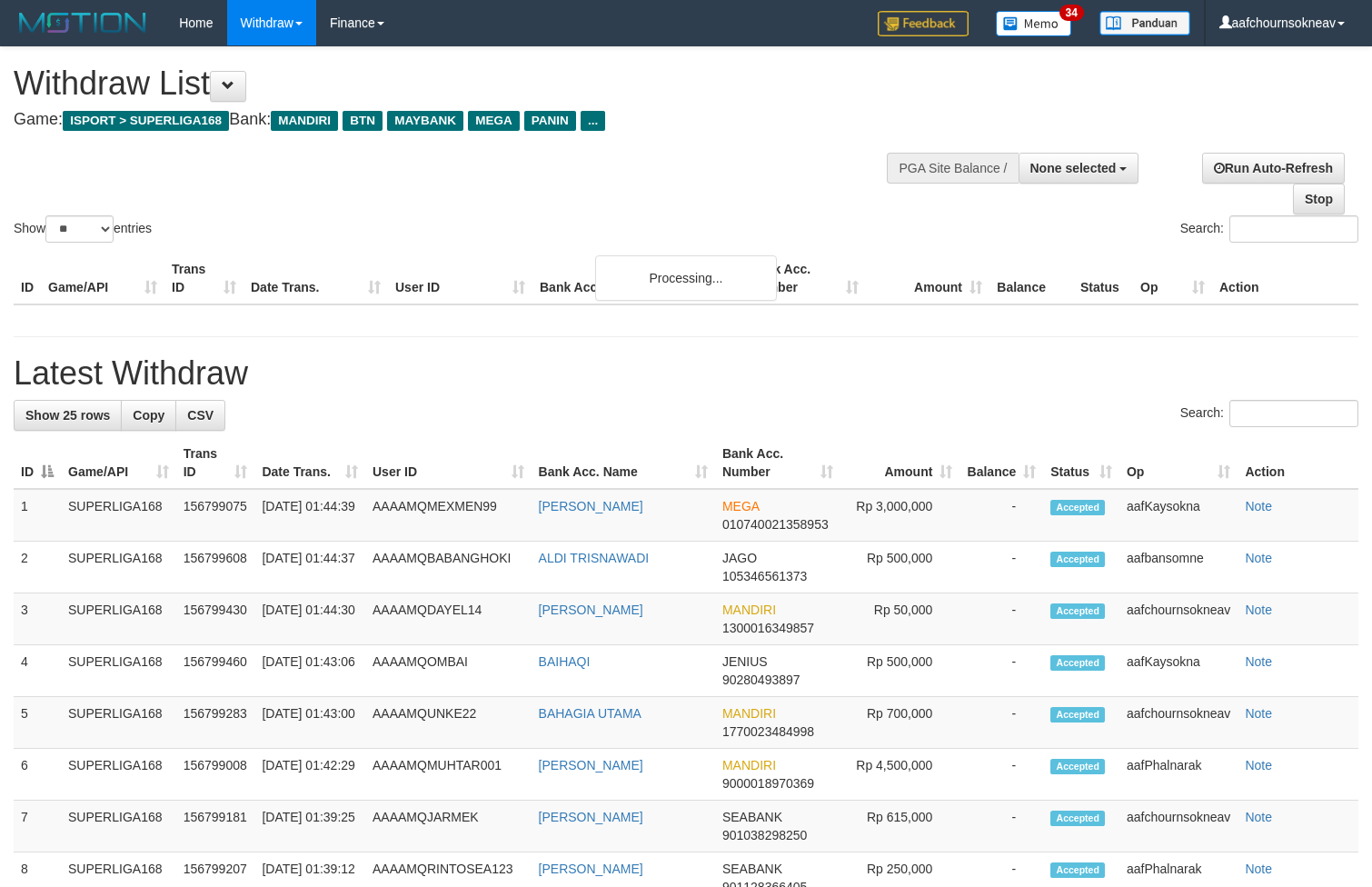 The image size is (1372, 887). What do you see at coordinates (37, 618) in the screenshot?
I see `td: 3` at bounding box center [37, 618].